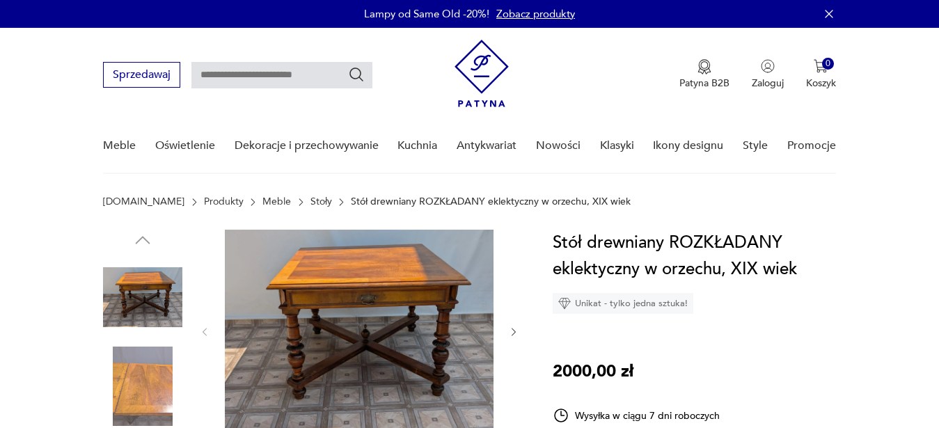 This screenshot has height=428, width=939. What do you see at coordinates (487, 146) in the screenshot?
I see `a: Antykwariat` at bounding box center [487, 146].